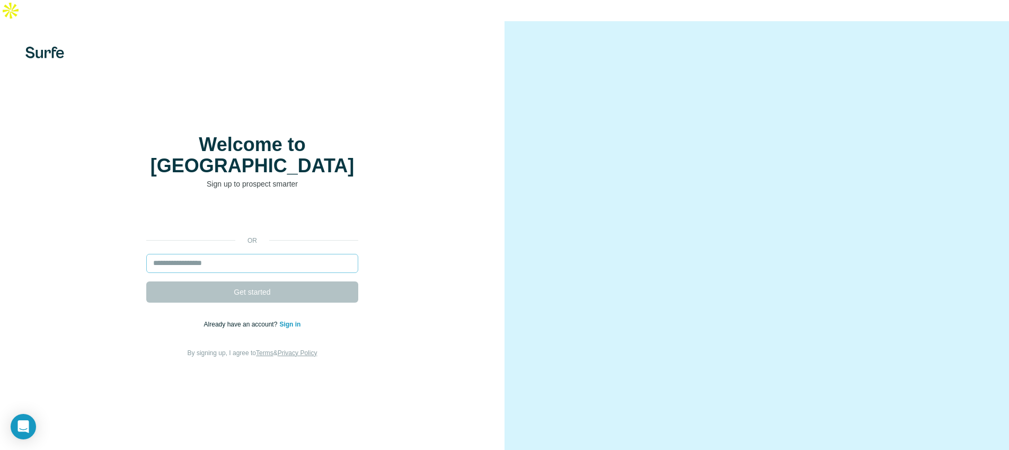  I want to click on span: By signing up, I agree to &, so click(252, 353).